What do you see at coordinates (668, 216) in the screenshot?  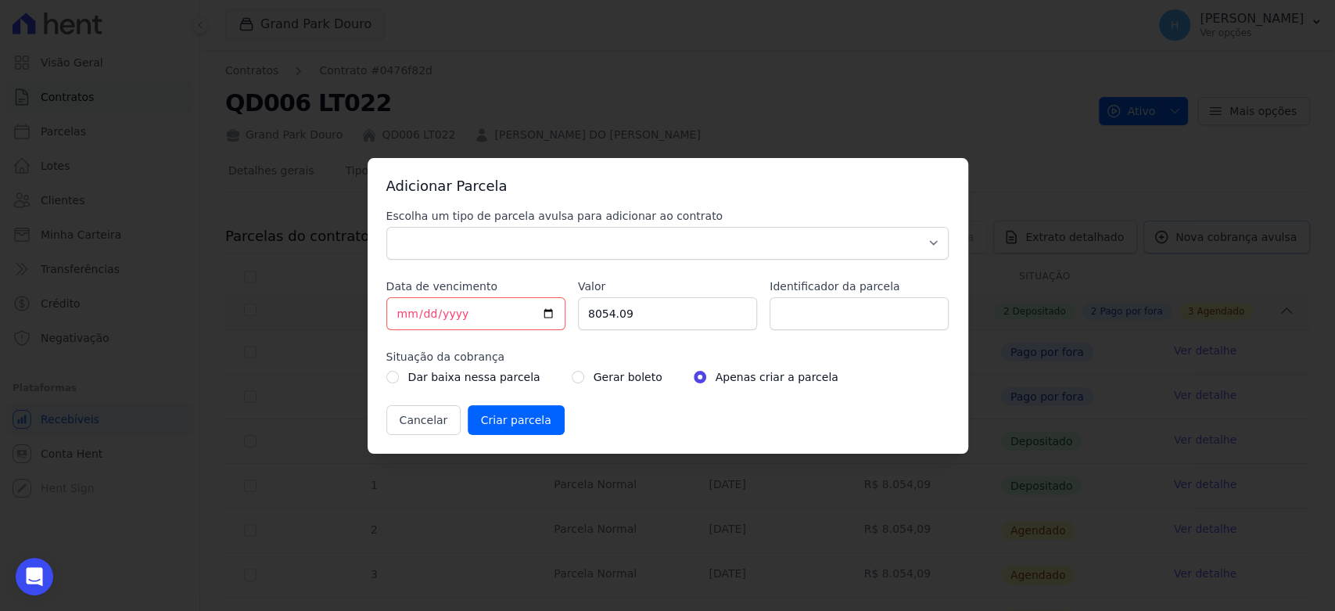 I see `label: Escolha um tipo de parcela avulsa para adicionar ao contrato` at bounding box center [668, 216].